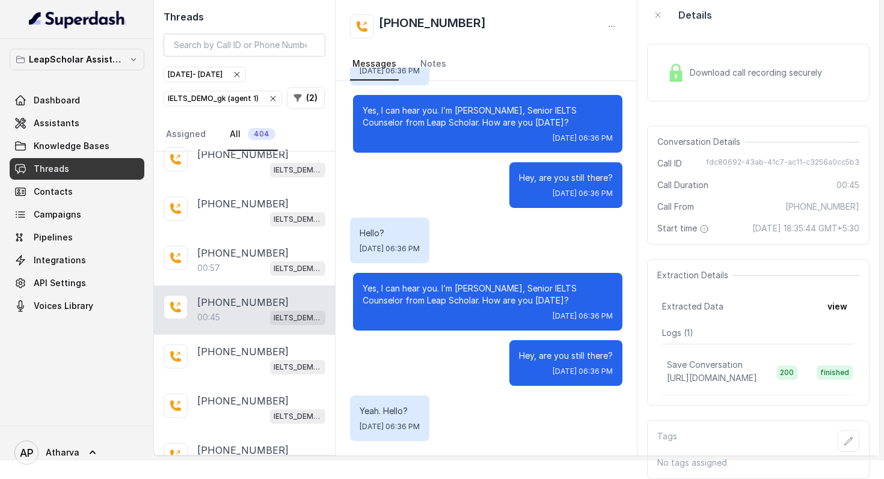  Describe the element at coordinates (701, 142) in the screenshot. I see `span: Conversation Details` at that location.